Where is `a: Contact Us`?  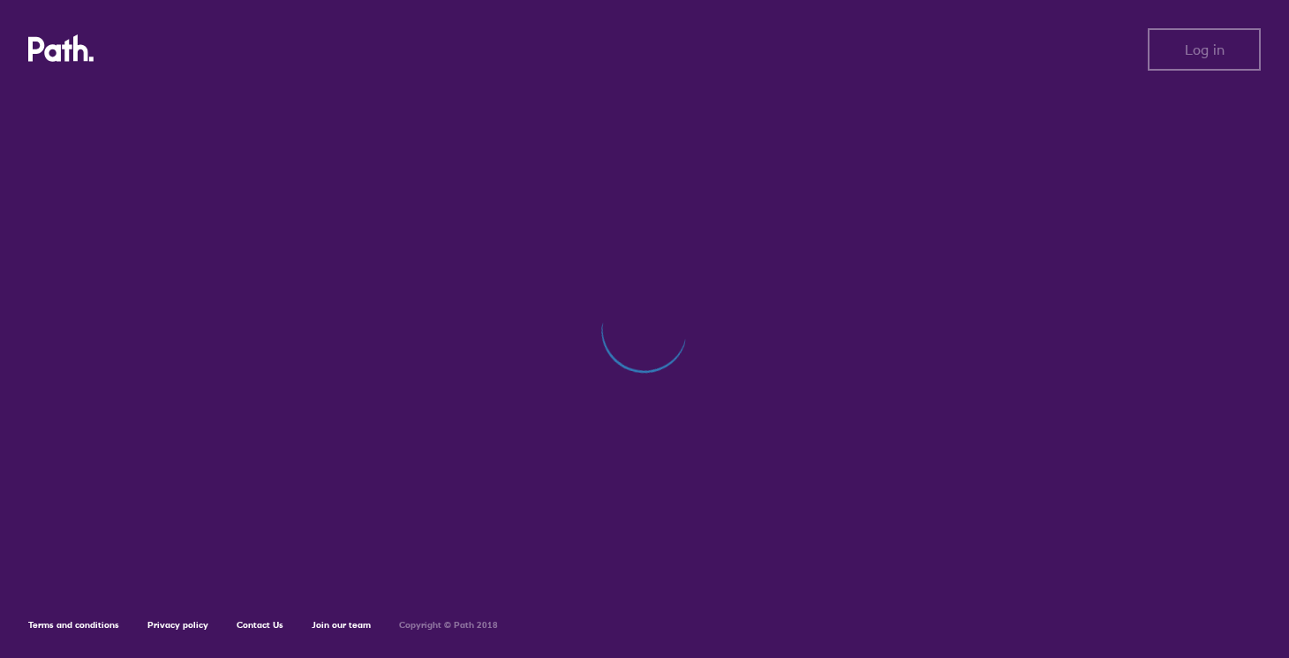 a: Contact Us is located at coordinates (260, 624).